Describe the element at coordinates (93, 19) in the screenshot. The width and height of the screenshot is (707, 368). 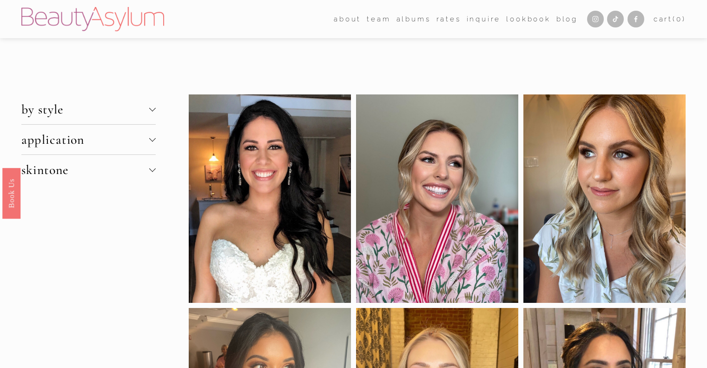
I see `img: Beauty Asylum | Bridal Hair &amp; Makeup Charlotte &amp; Atlanta` at that location.